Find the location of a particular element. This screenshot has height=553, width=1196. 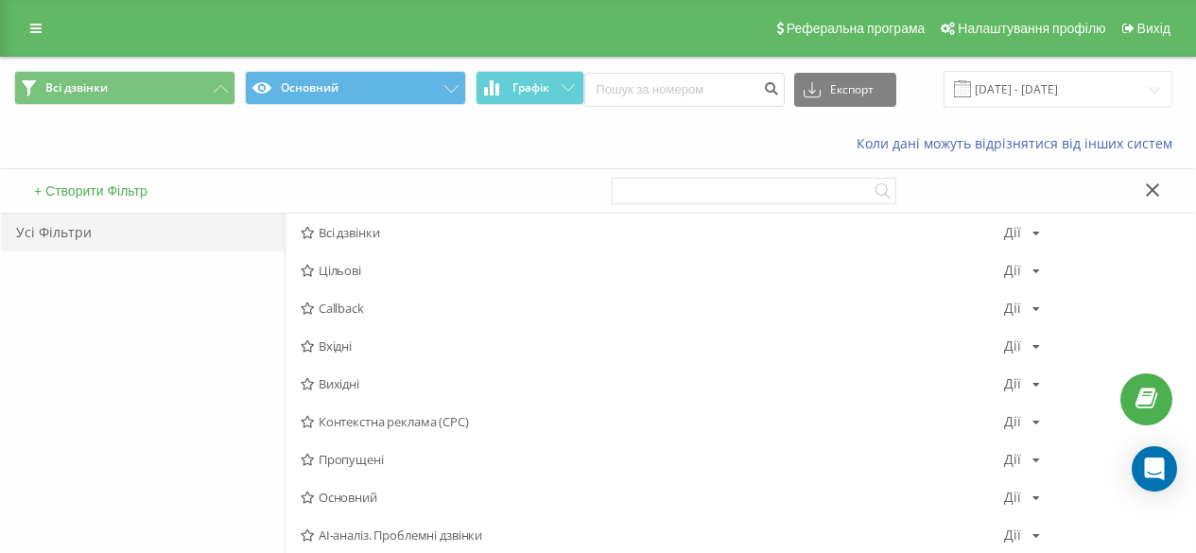

button: Основний is located at coordinates (356, 88).